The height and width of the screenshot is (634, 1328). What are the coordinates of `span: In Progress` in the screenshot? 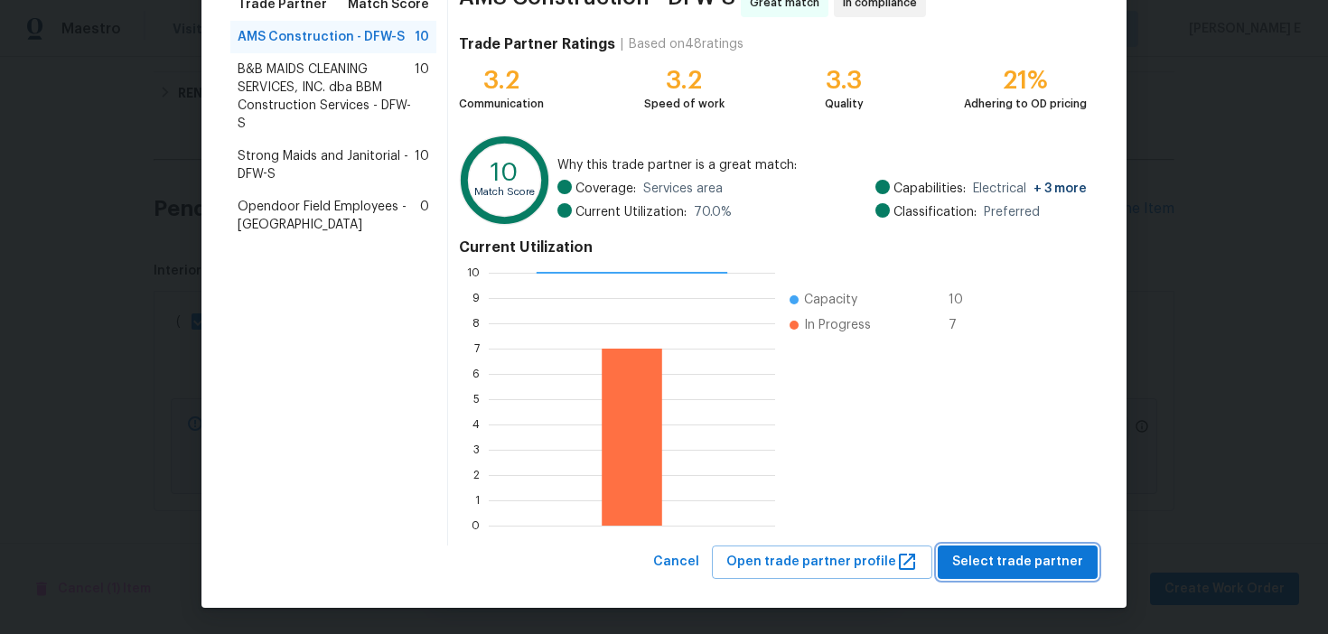 It's located at (838, 325).